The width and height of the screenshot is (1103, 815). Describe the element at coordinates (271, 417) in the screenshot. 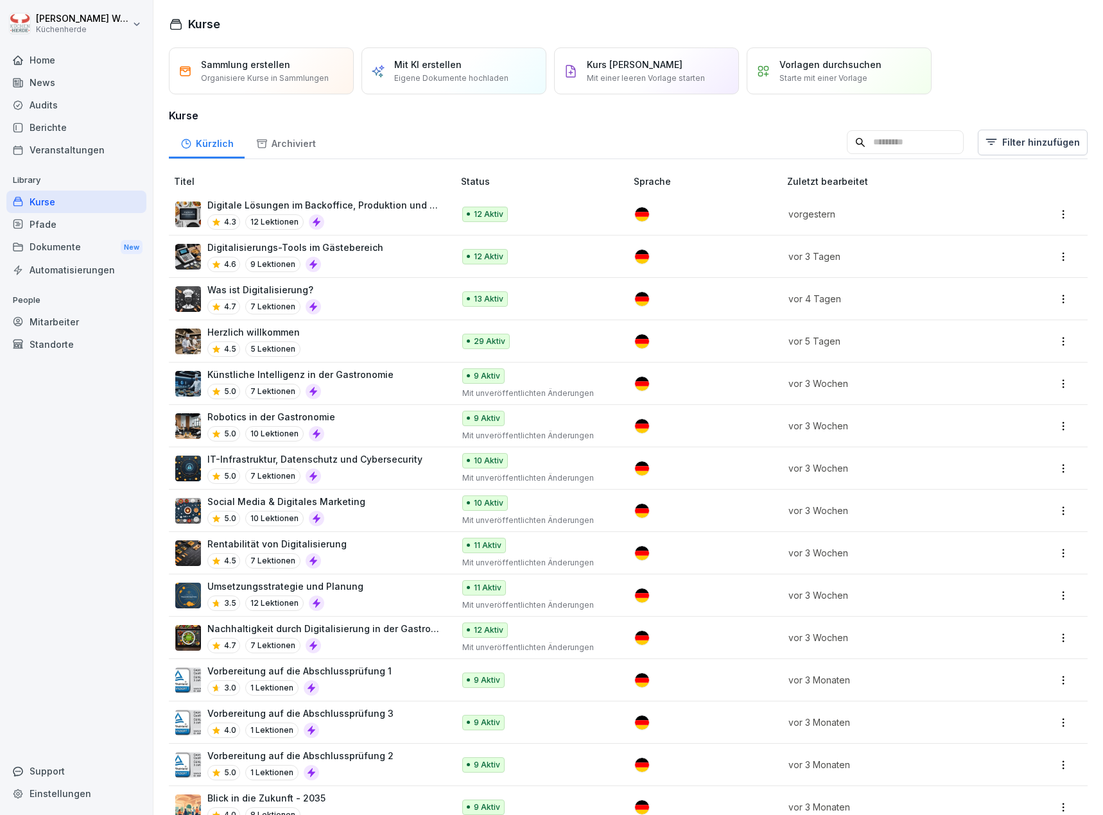

I see `p: Robotics in der Gastronomie` at that location.